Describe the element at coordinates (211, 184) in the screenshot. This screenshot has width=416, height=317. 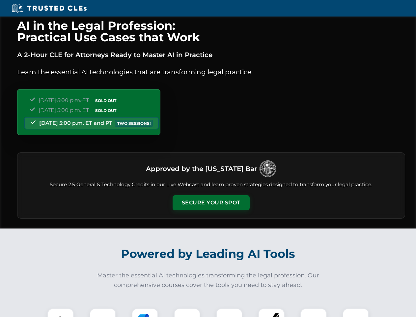
I see `p: Secure 2.5 General & Technology Credits in our Live Webcast and learn proven strategies designed ...` at that location.